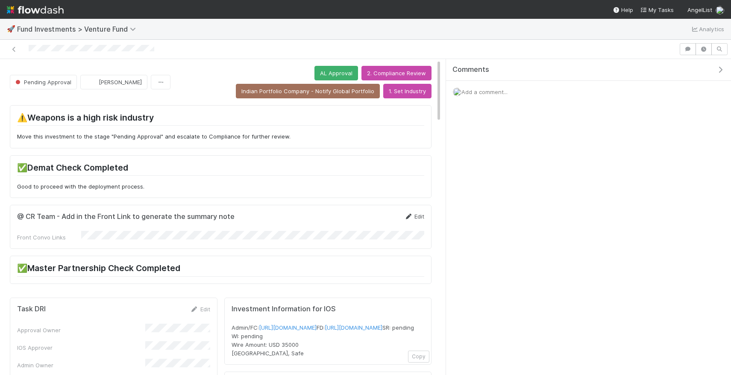  I want to click on span: My Tasks, so click(657, 10).